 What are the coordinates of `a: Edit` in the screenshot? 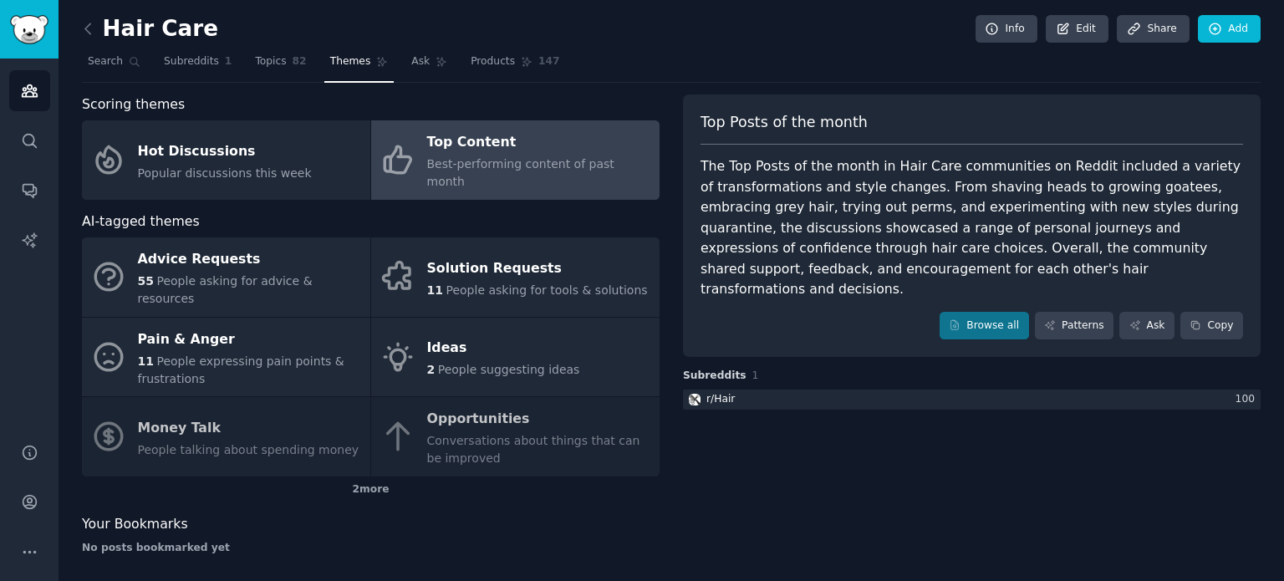 It's located at (1077, 29).